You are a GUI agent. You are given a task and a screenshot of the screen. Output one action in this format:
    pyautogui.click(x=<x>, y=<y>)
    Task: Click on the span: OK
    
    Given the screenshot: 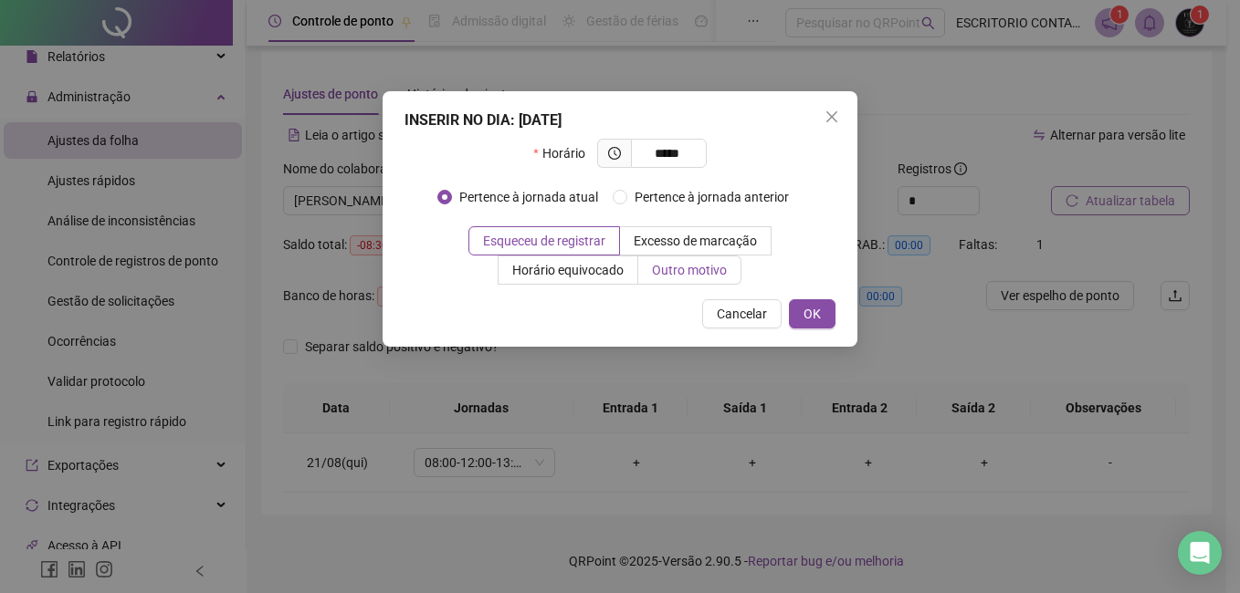 What is the action you would take?
    pyautogui.click(x=812, y=314)
    